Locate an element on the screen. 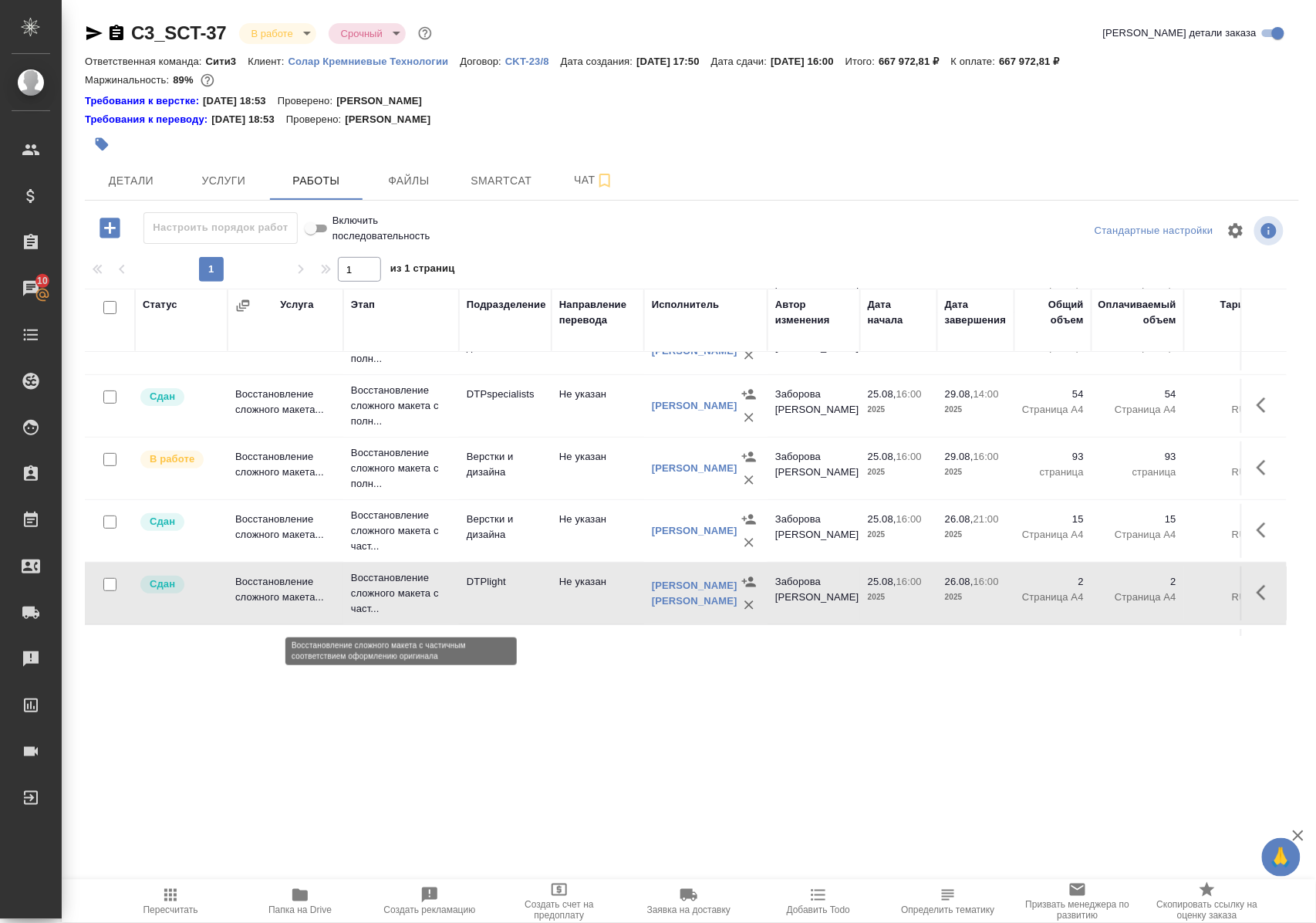 The image size is (1316, 923). a: CKT-23/8 is located at coordinates (533, 61).